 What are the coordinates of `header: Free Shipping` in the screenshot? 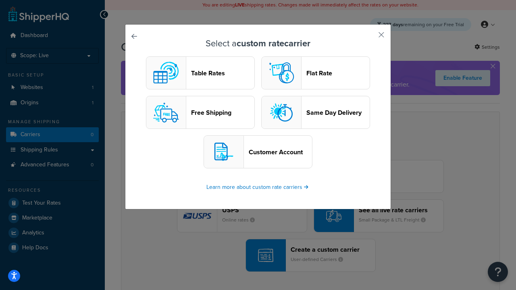 It's located at (222, 112).